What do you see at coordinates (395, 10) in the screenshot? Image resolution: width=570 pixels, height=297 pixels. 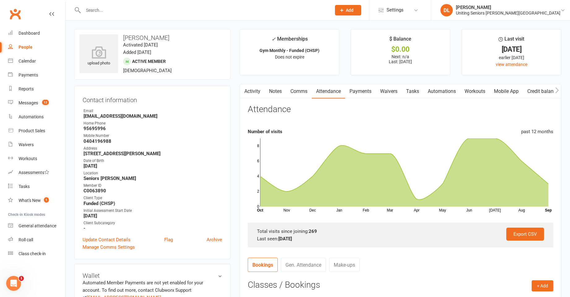 I see `span: Settings` at bounding box center [395, 10].